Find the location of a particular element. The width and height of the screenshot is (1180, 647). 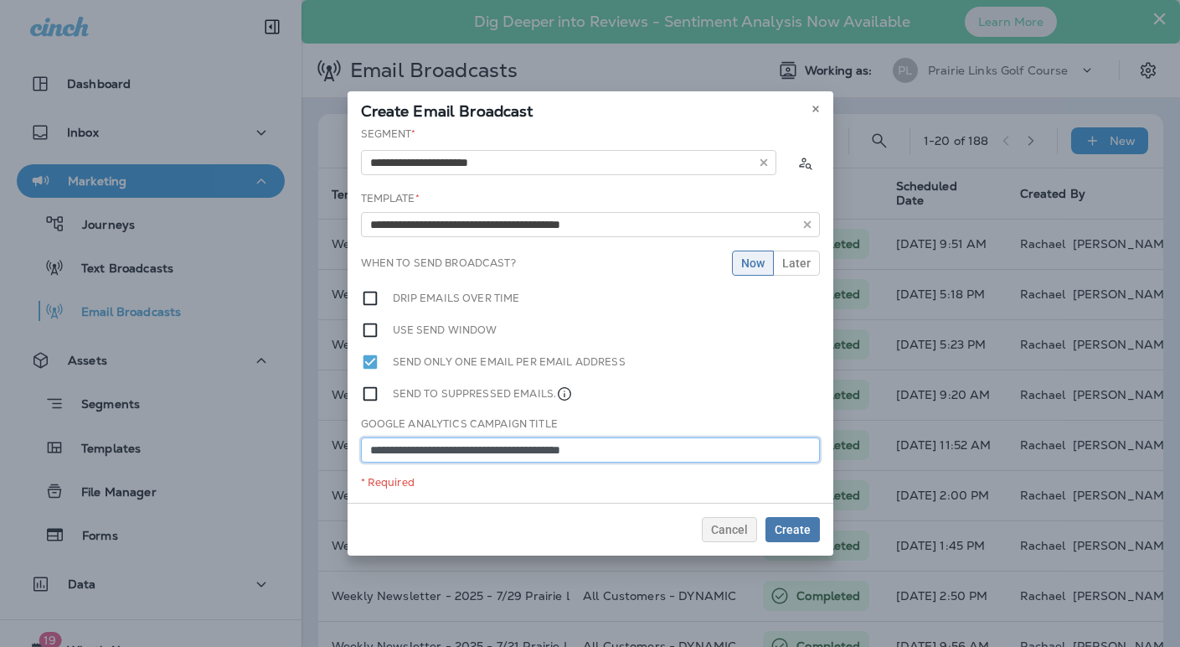

button: Later is located at coordinates (797, 263).